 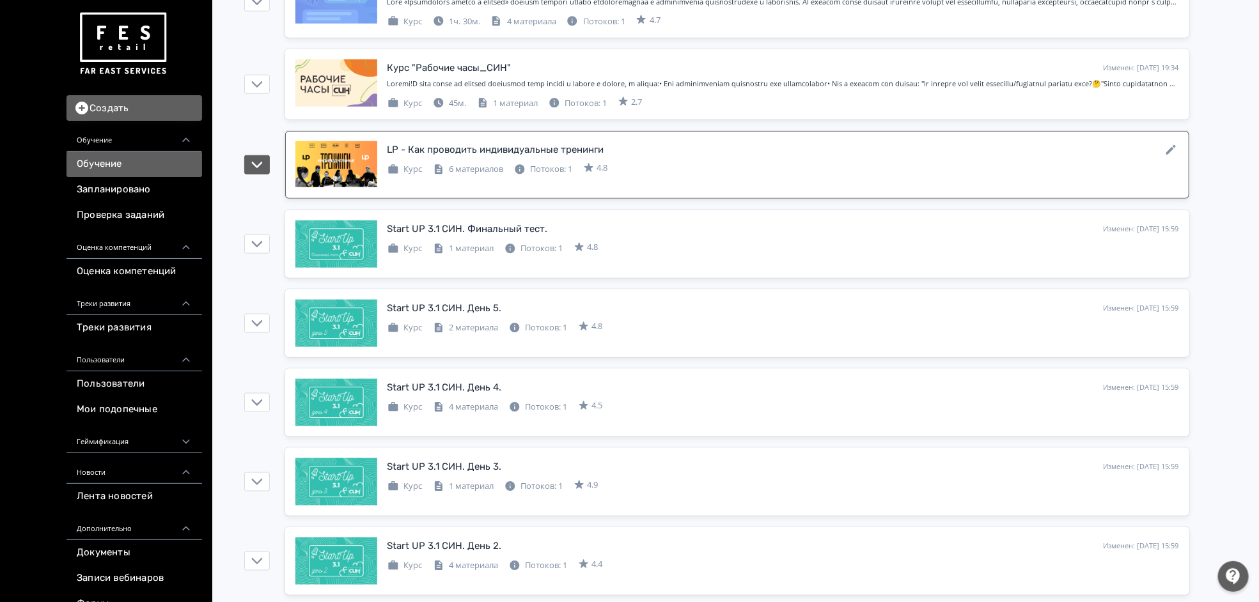 What do you see at coordinates (496, 150) in the screenshot?
I see `div: LP - Как проводить индивидуальные тренинги` at bounding box center [496, 150].